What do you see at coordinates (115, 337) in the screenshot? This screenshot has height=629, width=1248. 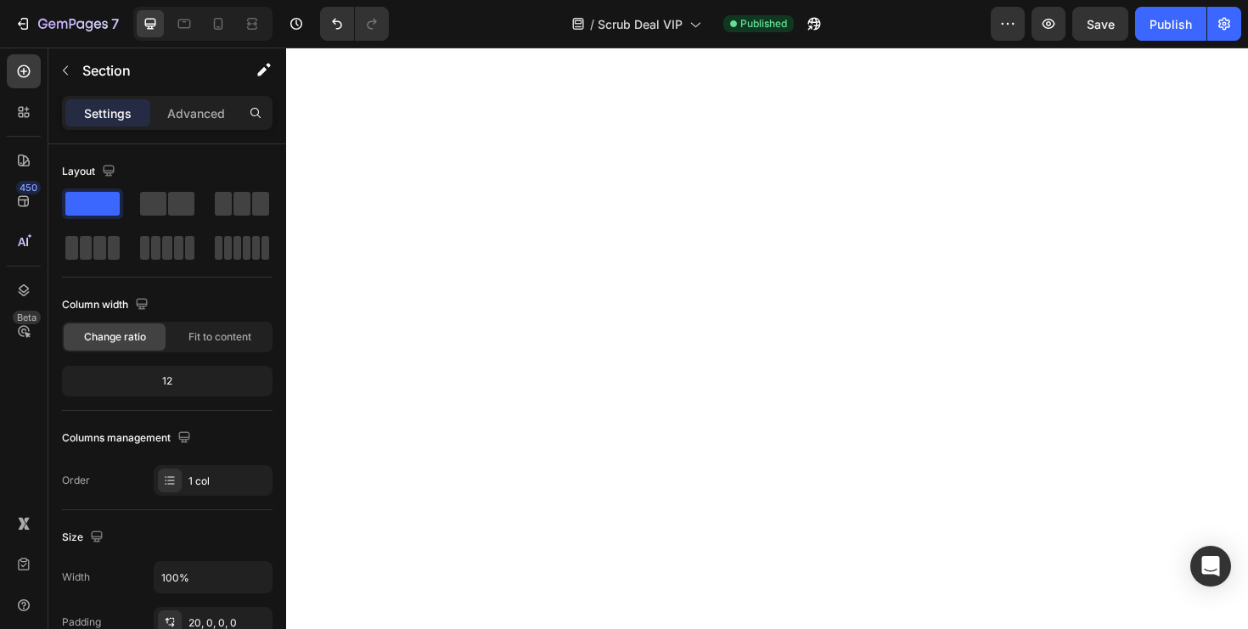 I see `span: Change ratio` at bounding box center [115, 337].